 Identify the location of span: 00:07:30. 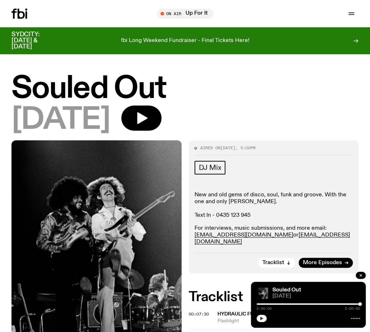
(199, 314).